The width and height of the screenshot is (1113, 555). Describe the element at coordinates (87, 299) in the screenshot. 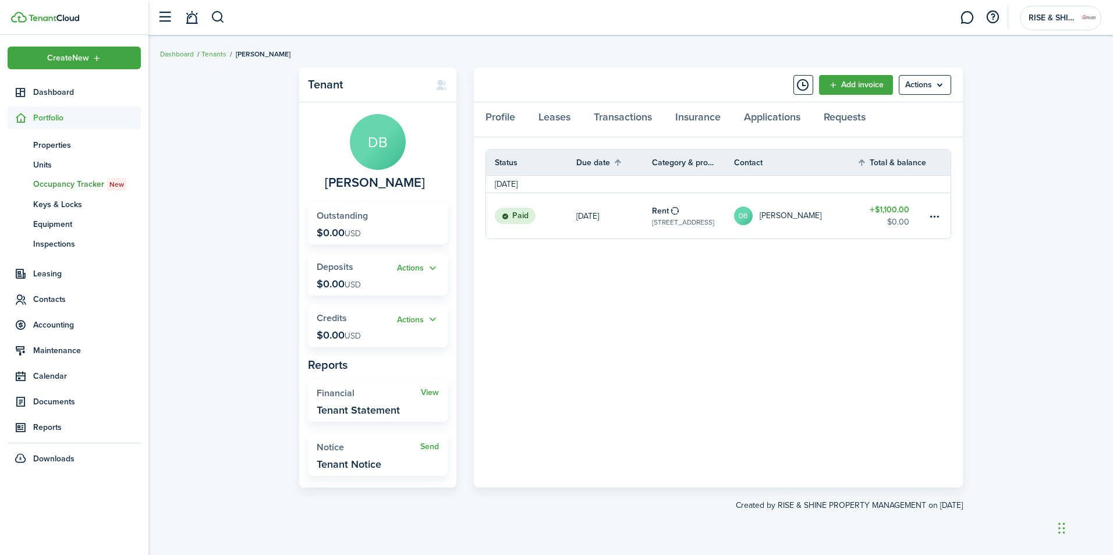

I see `span: Contacts` at that location.